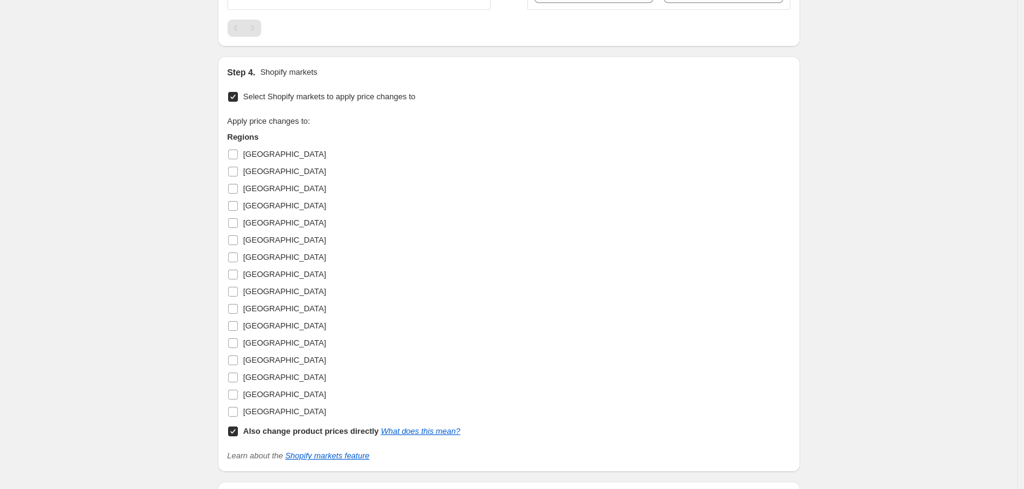 The image size is (1024, 489). Describe the element at coordinates (420, 431) in the screenshot. I see `a: What does this mean?` at that location.